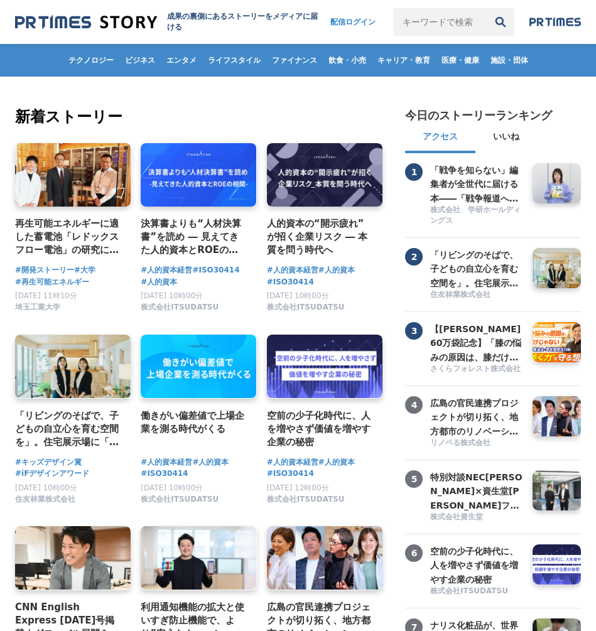 The width and height of the screenshot is (596, 631). I want to click on a: 住友林業株式会社, so click(45, 502).